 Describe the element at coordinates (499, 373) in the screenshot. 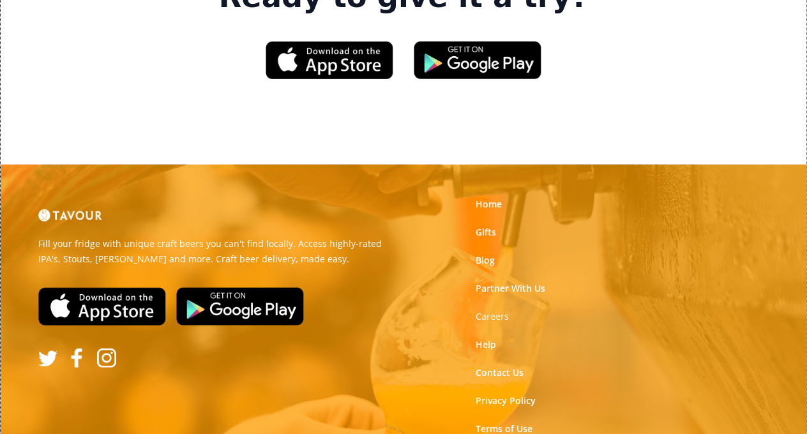

I see `a: Contact Us` at that location.